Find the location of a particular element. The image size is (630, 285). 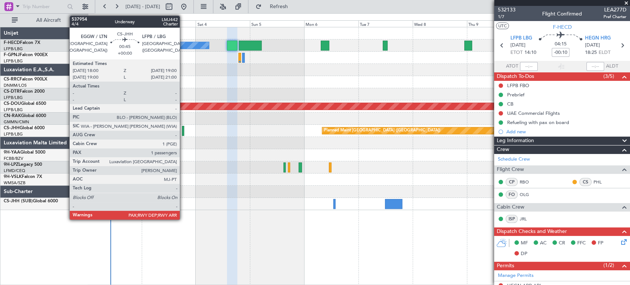

span: LEA277D is located at coordinates (615, 10).